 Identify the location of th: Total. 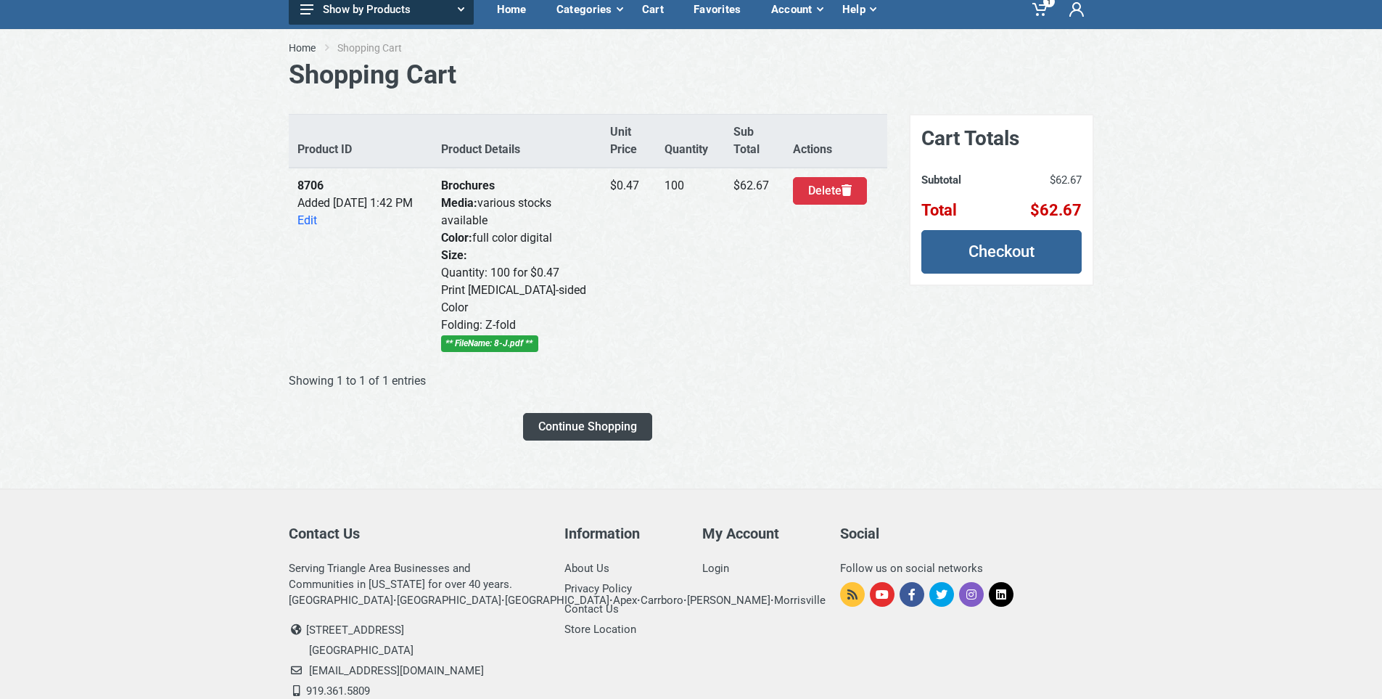
(956, 207).